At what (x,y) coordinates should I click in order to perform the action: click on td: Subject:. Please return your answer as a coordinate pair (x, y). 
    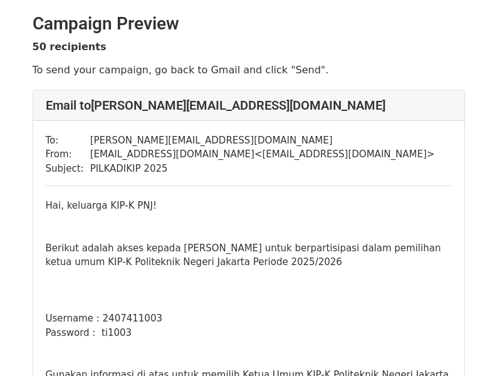
    Looking at the image, I should click on (68, 169).